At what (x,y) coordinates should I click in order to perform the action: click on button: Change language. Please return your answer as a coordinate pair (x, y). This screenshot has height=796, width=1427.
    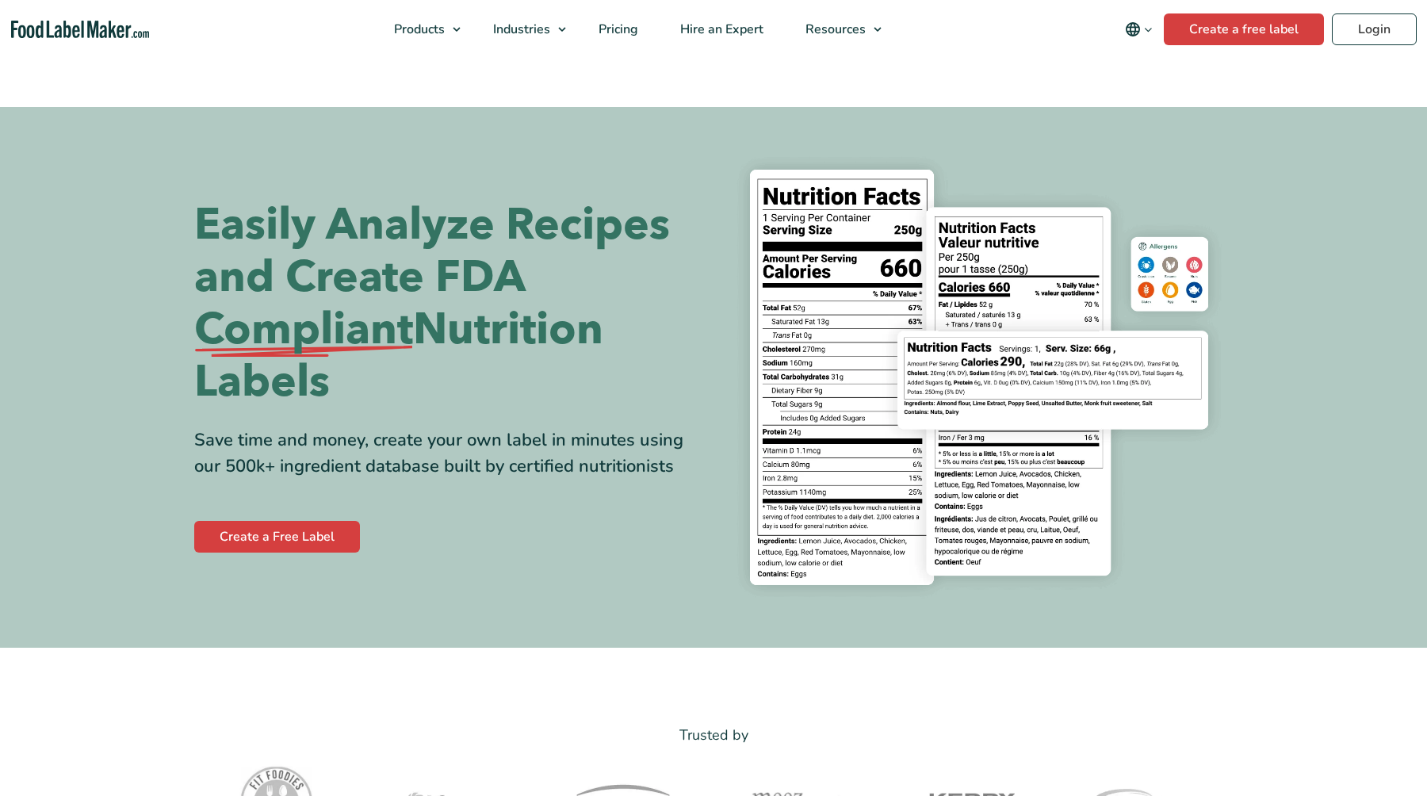
    Looking at the image, I should click on (1138, 29).